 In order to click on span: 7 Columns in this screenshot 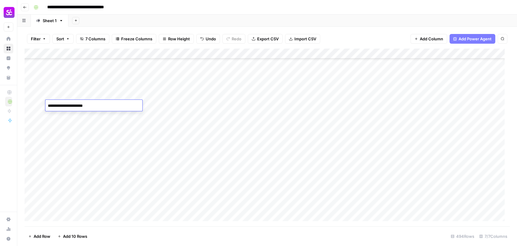, I will do `click(95, 39)`.